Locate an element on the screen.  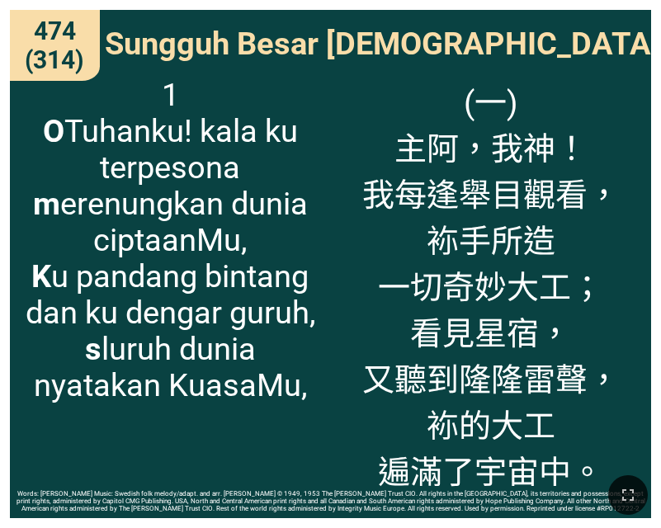
b: m is located at coordinates (46, 204).